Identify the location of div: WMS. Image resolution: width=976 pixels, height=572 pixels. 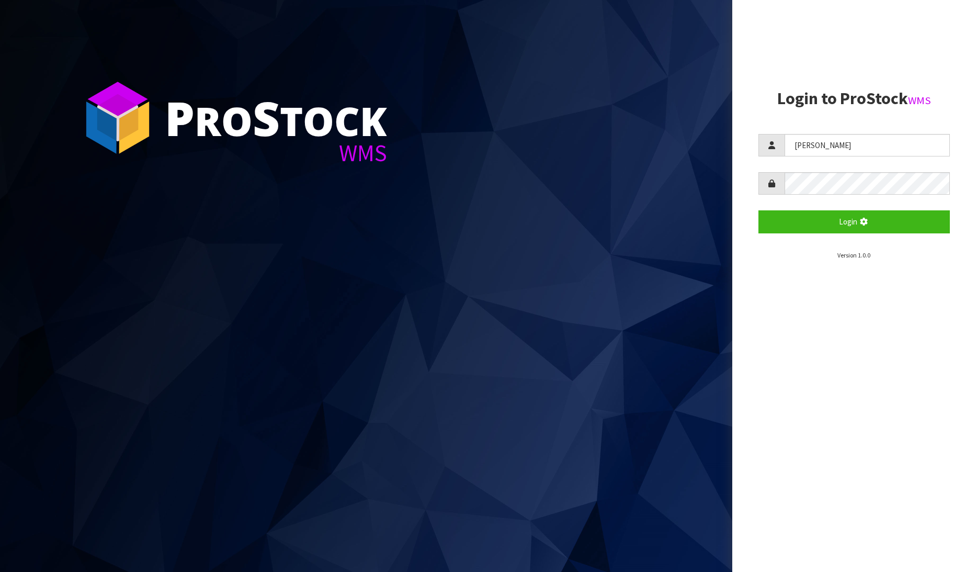
(276, 153).